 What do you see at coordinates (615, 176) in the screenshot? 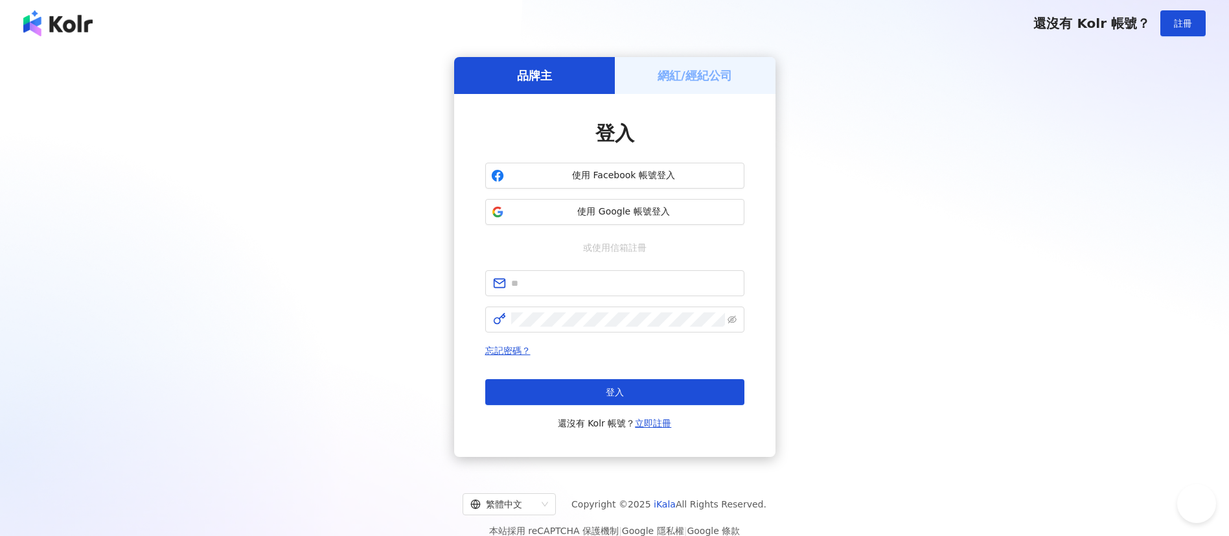
I see `button: 使用 Facebook 帳號登入` at bounding box center [615, 176].